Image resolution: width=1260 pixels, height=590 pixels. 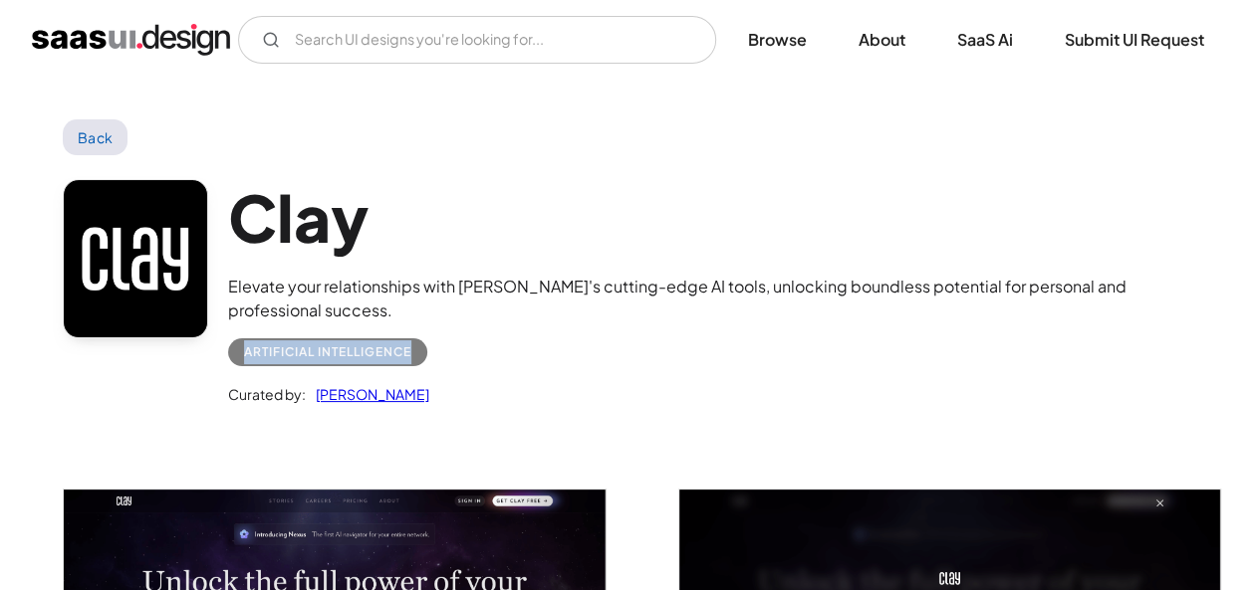 I want to click on a: Browse, so click(x=777, y=40).